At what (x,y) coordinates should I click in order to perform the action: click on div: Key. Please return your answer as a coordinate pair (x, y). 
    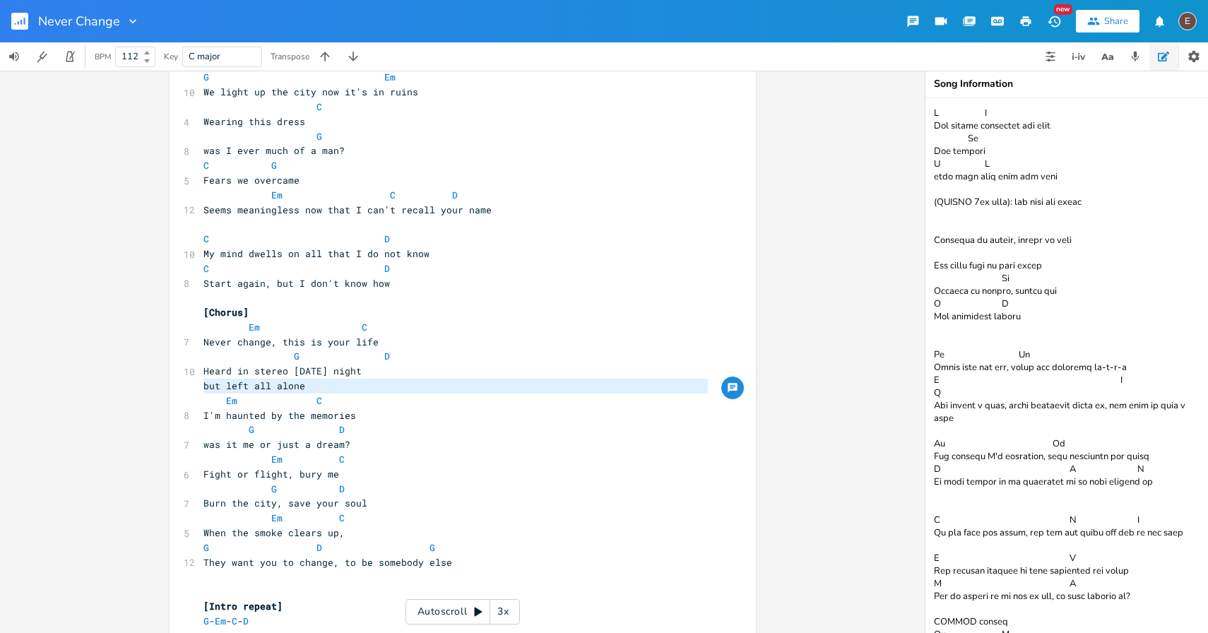
    Looking at the image, I should click on (171, 57).